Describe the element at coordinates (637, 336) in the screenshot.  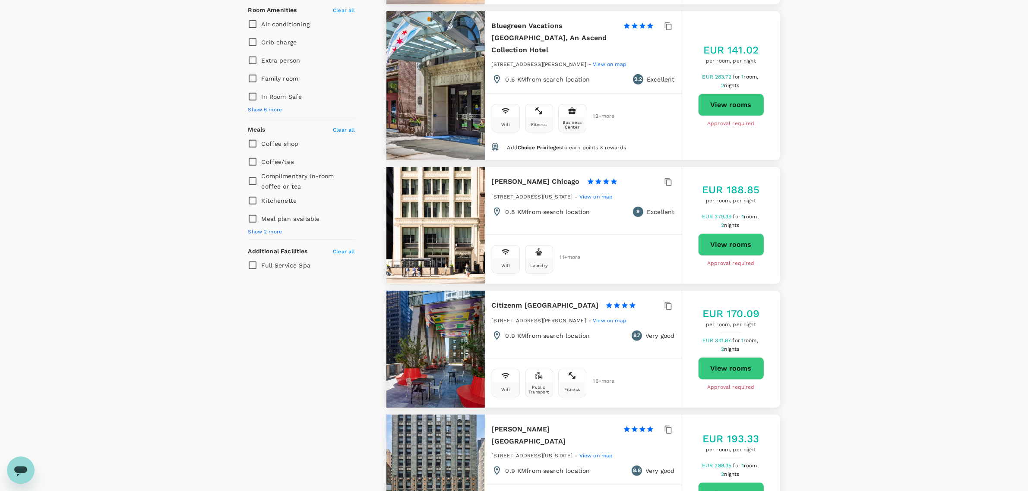
I see `span: 8.7` at that location.